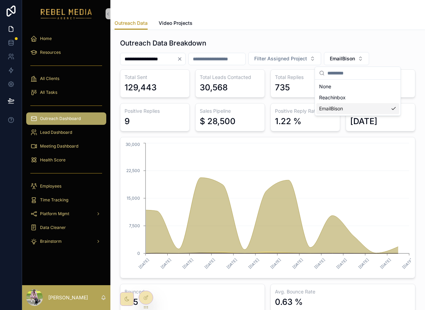 This screenshot has width=425, height=310. Describe the element at coordinates (140, 88) in the screenshot. I see `div: 129,443` at that location.